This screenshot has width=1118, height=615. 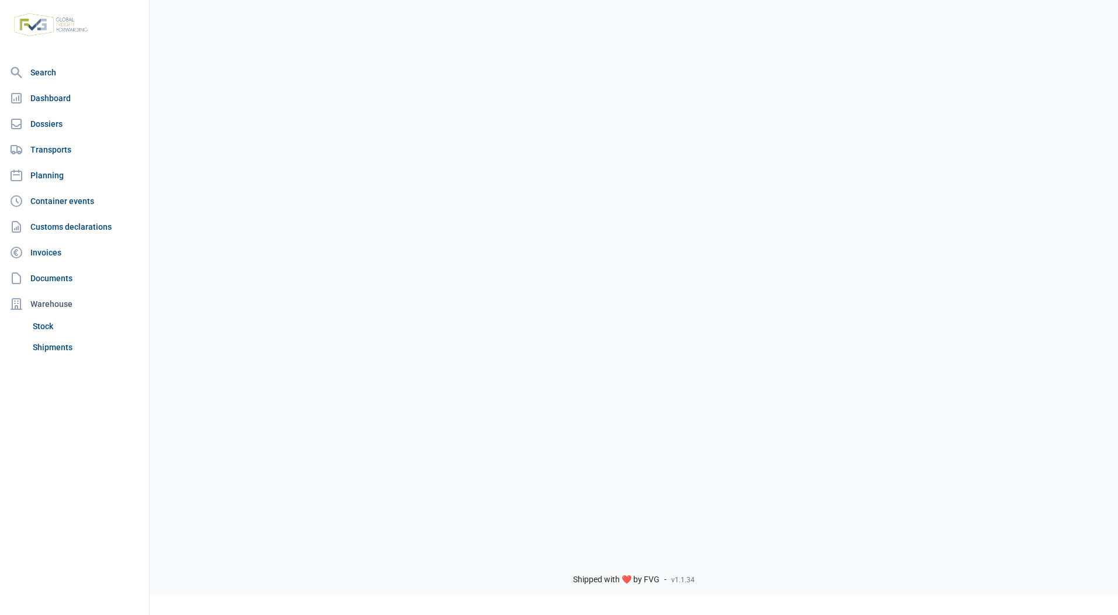 I want to click on div: Warehouse, so click(x=74, y=304).